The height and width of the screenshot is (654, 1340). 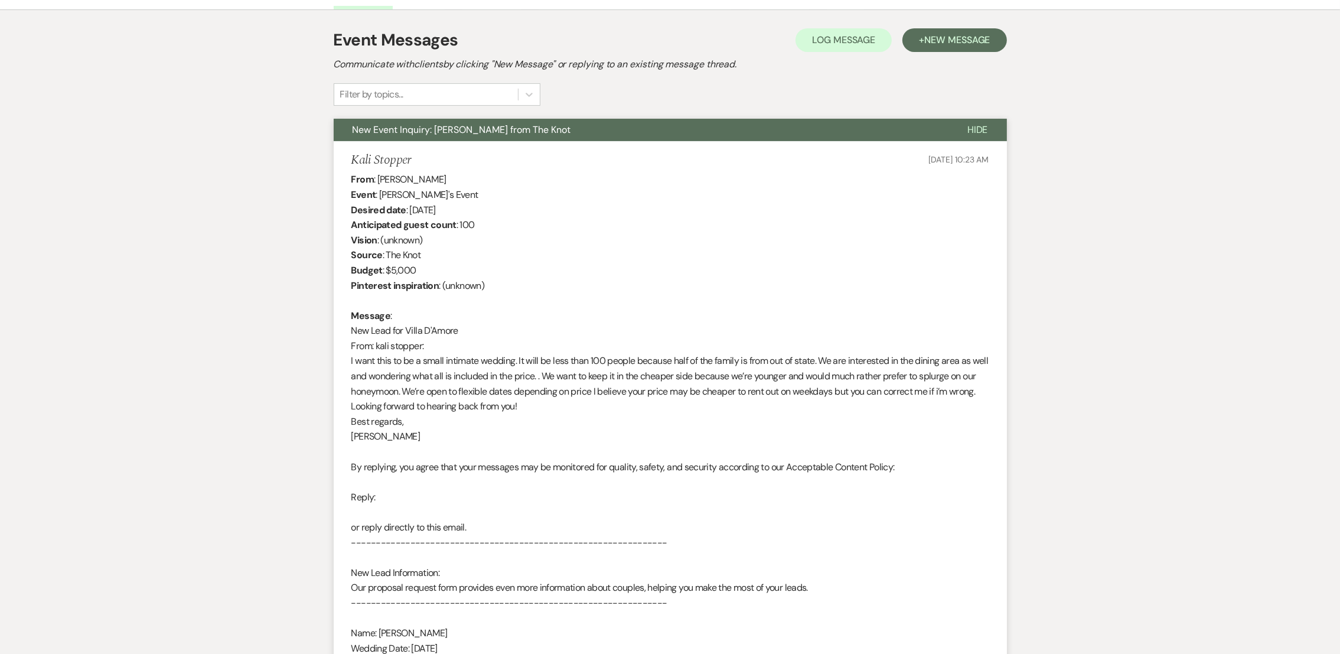 I want to click on b: Vision, so click(x=364, y=240).